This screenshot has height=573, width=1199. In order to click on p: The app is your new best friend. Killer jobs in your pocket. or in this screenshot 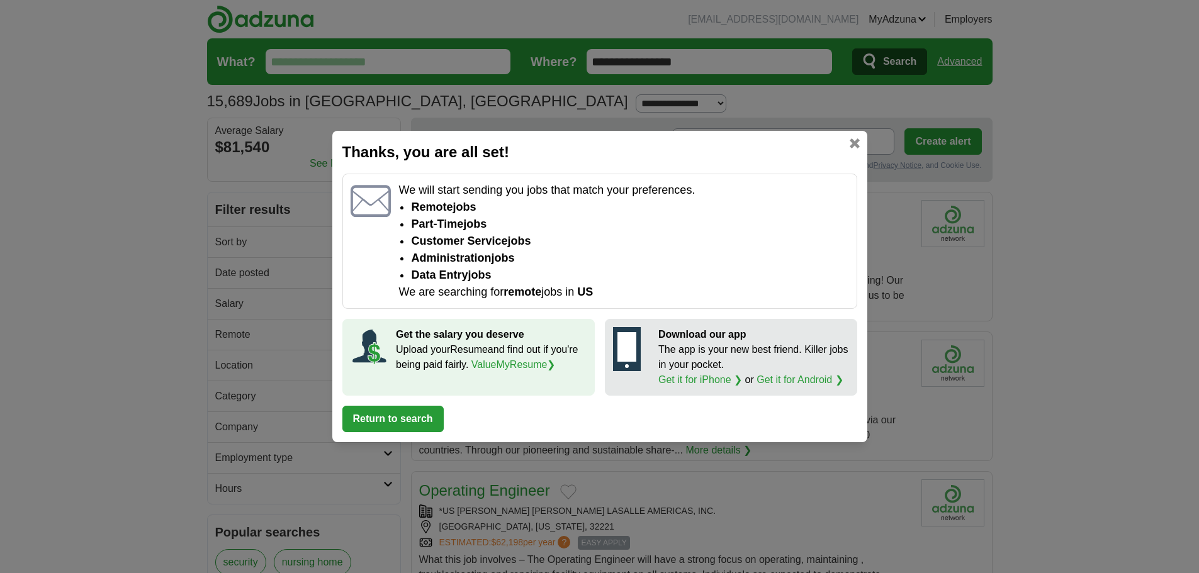, I will do `click(753, 365)`.